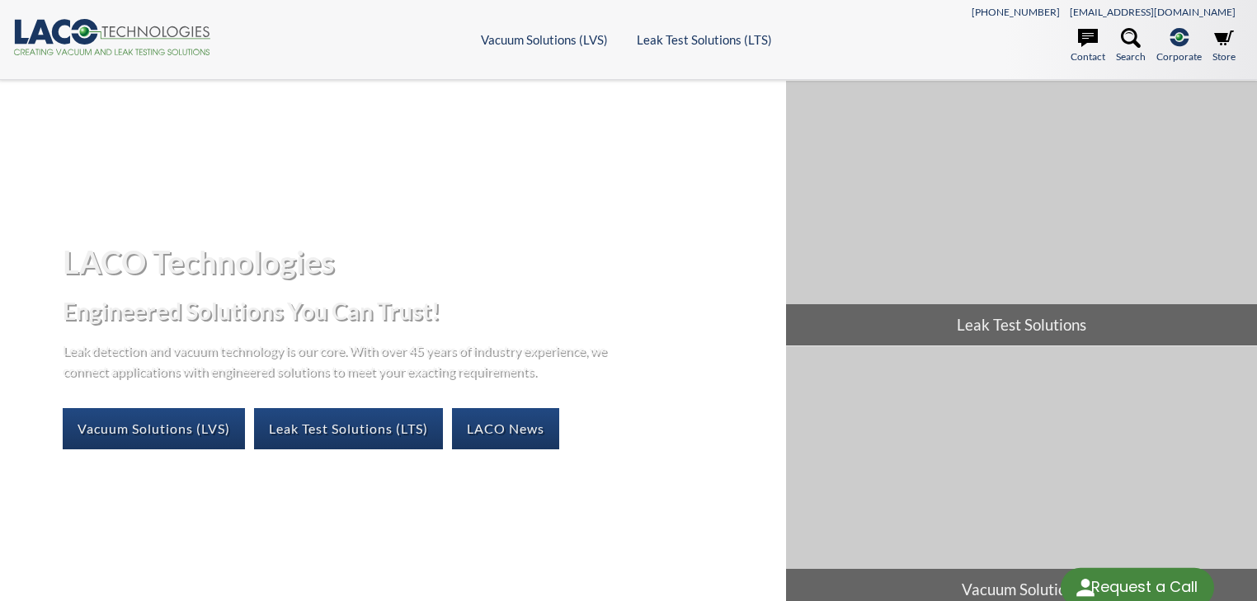 The height and width of the screenshot is (601, 1257). I want to click on span: Corporate, so click(1178, 56).